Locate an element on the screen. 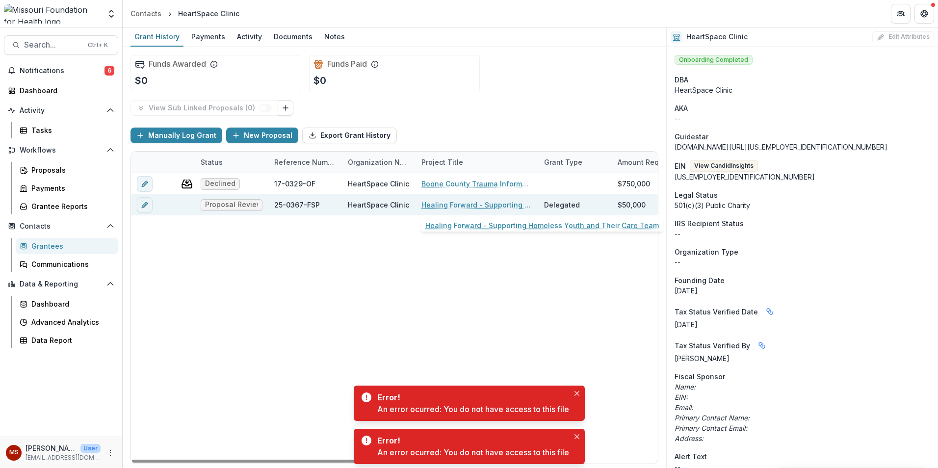 The height and width of the screenshot is (468, 938). h2: Funds Awarded is located at coordinates (177, 64).